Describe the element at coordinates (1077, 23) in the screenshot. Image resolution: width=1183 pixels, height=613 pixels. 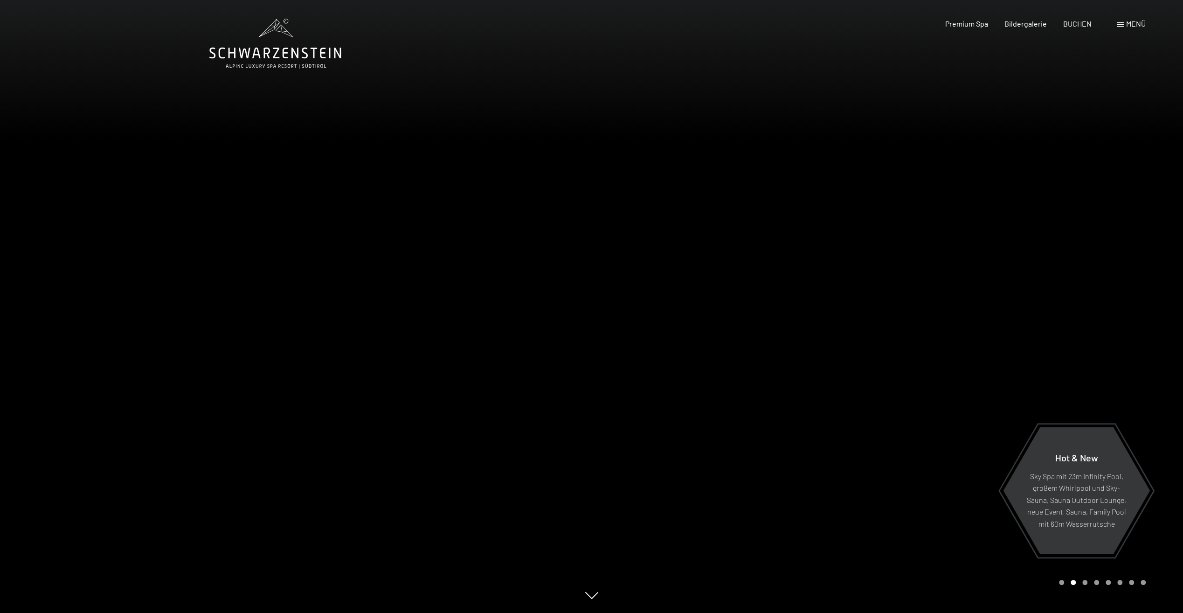
I see `span: BUCHEN` at that location.